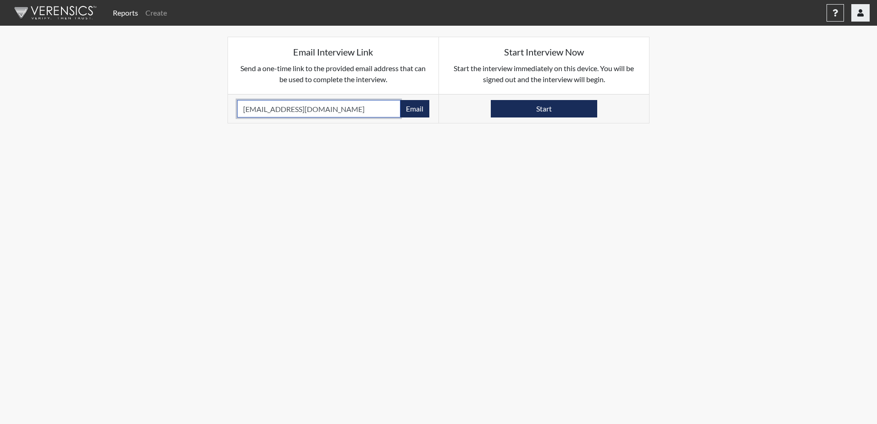 The height and width of the screenshot is (424, 877). I want to click on a: Create, so click(156, 13).